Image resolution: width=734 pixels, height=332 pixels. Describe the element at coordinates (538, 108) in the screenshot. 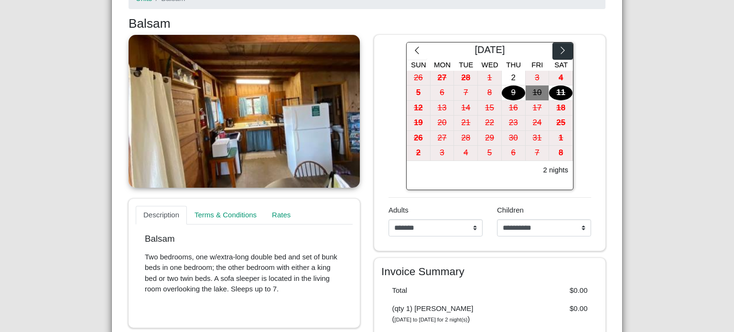

I see `button: 17` at that location.